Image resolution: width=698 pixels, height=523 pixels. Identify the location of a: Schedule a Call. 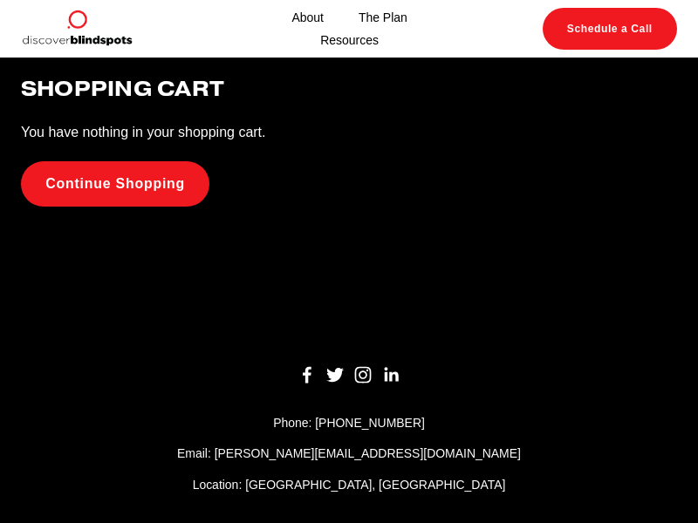
(610, 29).